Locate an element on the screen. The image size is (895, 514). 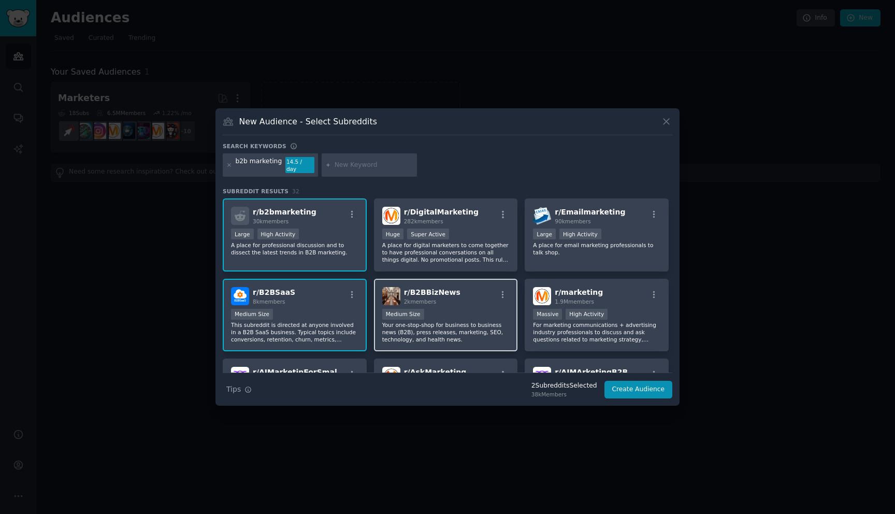
input: New Keyword is located at coordinates (374, 165).